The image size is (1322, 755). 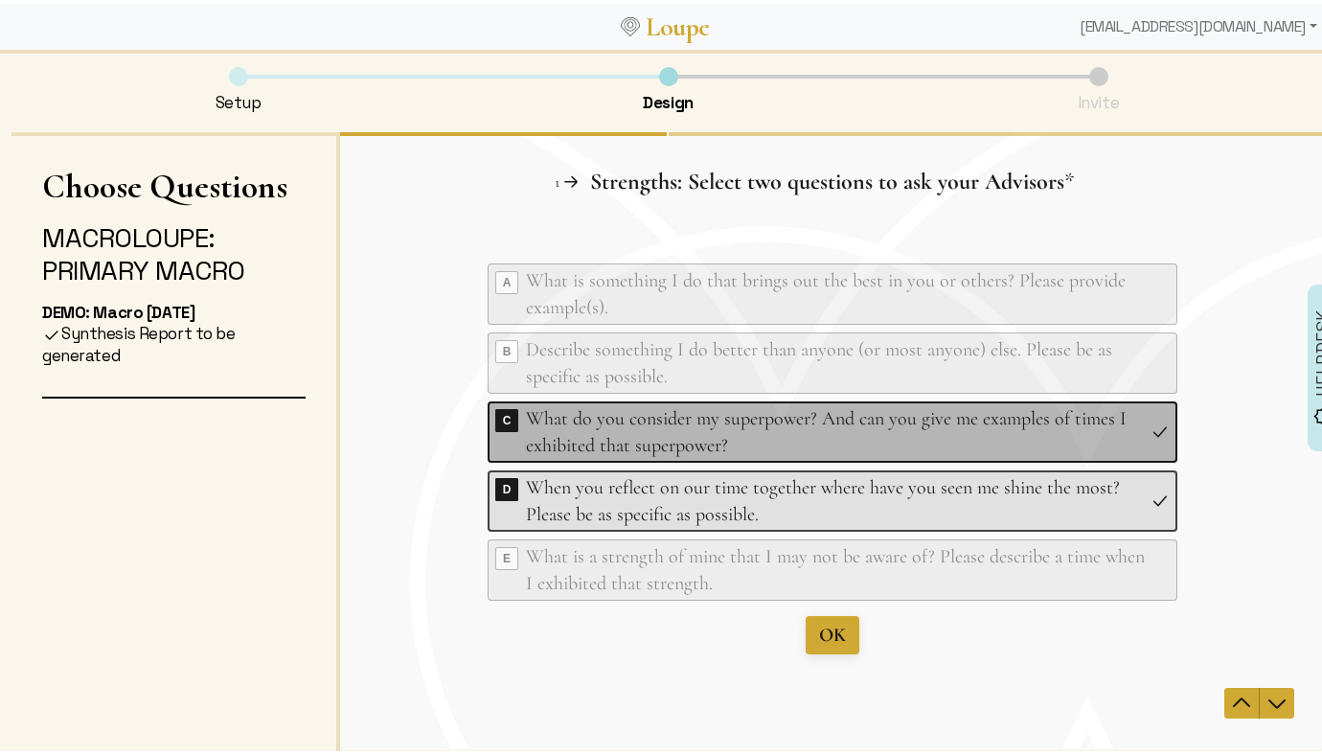 What do you see at coordinates (495, 162) in the screenshot?
I see `div: What is something I do that brings out the best in you or others? Please provide example(s).` at bounding box center [495, 162].